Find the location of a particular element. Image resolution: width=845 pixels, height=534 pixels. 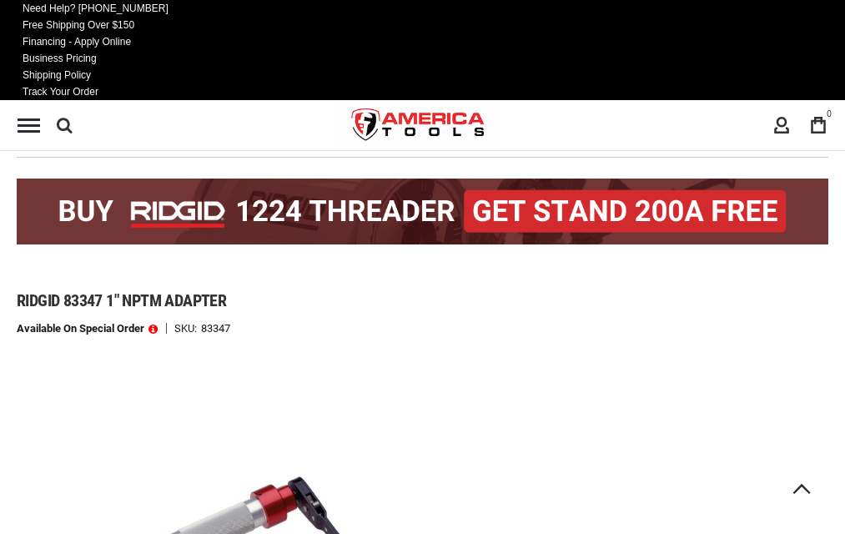

span: 0 is located at coordinates (829, 113).